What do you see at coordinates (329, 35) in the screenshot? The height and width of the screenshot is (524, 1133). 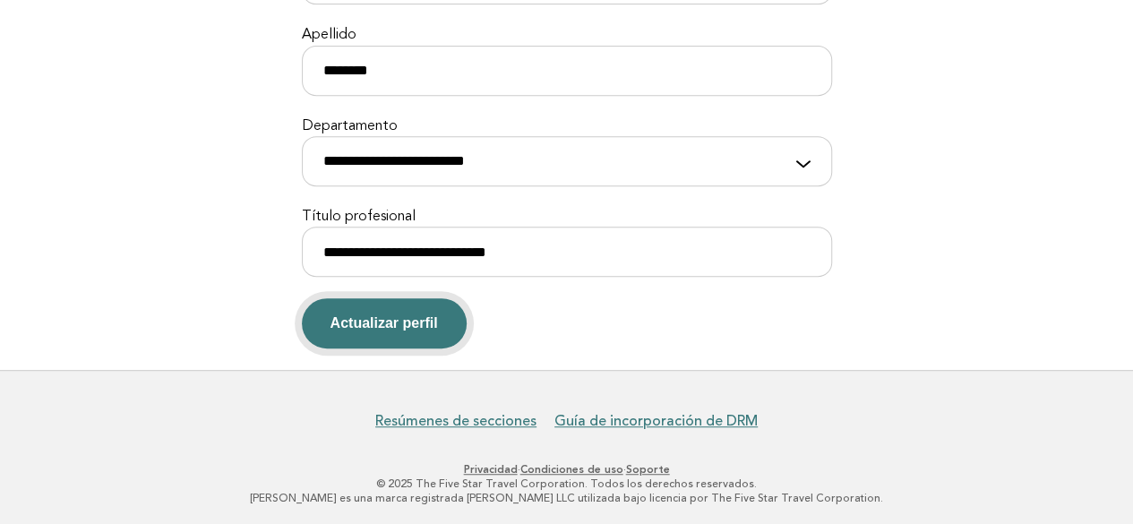 I see `font: Apellido` at bounding box center [329, 35].